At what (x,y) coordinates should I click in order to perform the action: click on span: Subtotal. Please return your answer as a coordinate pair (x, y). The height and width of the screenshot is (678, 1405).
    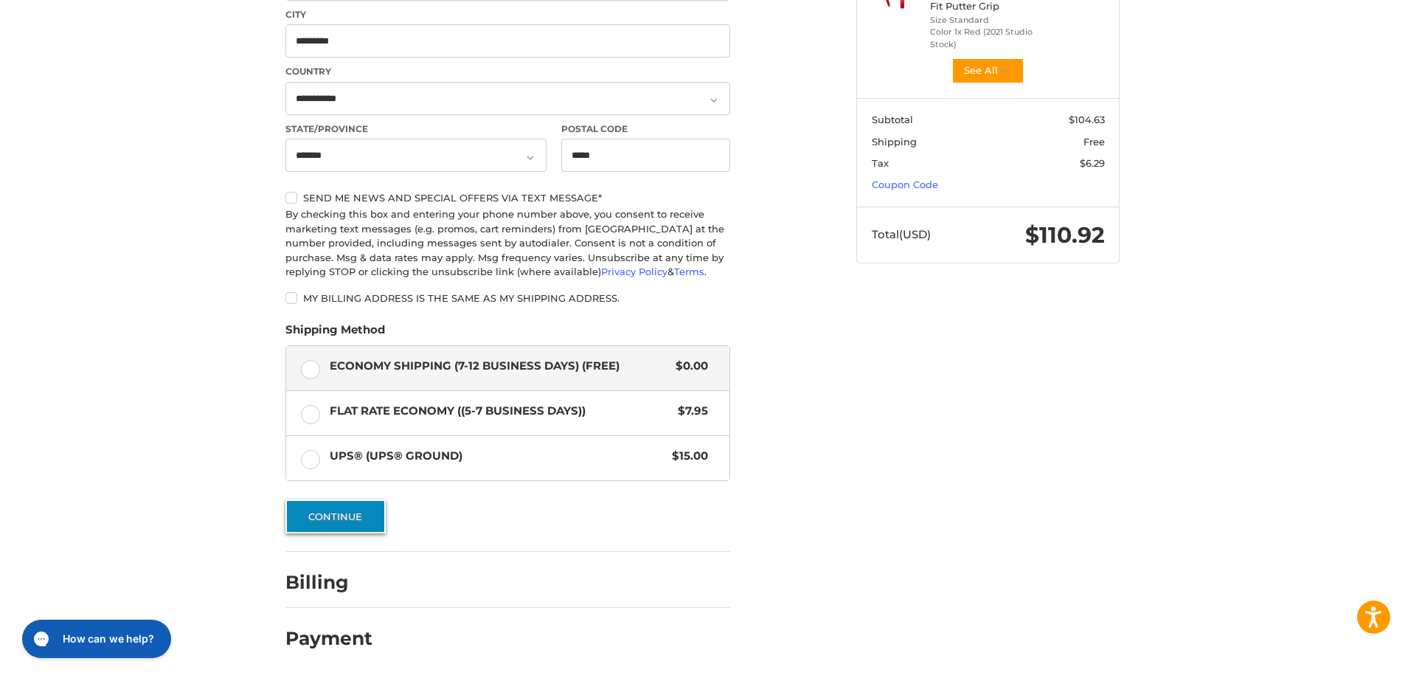
    Looking at the image, I should click on (892, 119).